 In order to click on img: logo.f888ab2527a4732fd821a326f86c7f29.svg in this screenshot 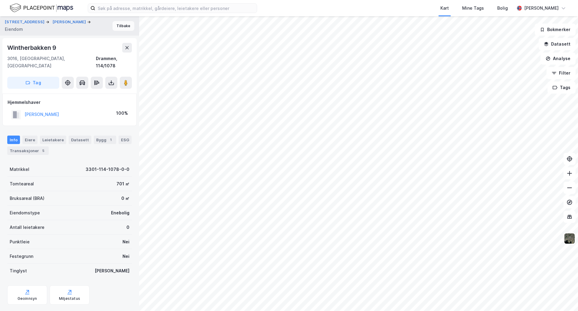, I will do `click(41, 8)`.